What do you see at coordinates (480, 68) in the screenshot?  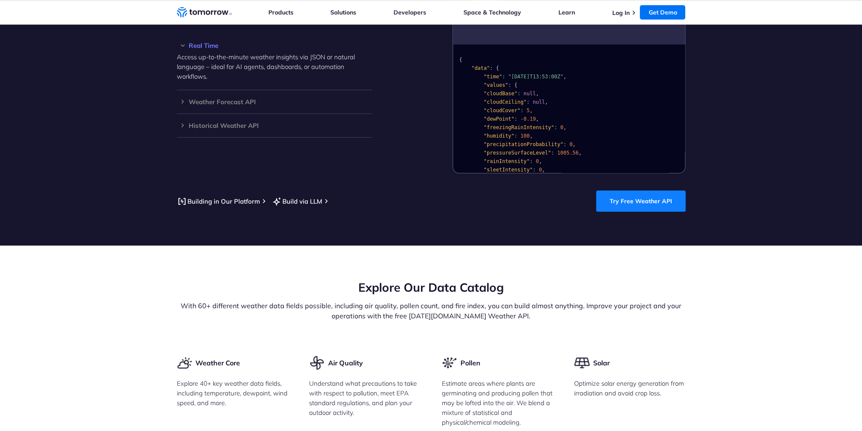 I see `span: "data"` at bounding box center [480, 68].